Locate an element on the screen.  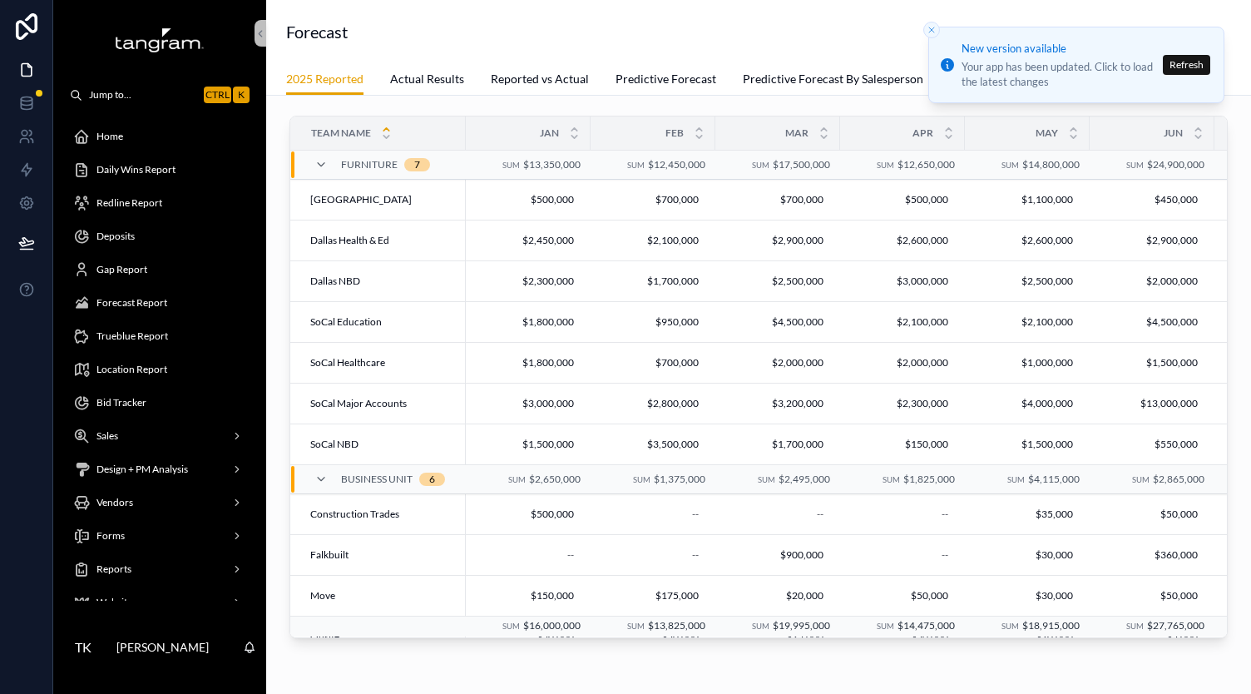
span: $4,115,000 is located at coordinates (1054, 478).